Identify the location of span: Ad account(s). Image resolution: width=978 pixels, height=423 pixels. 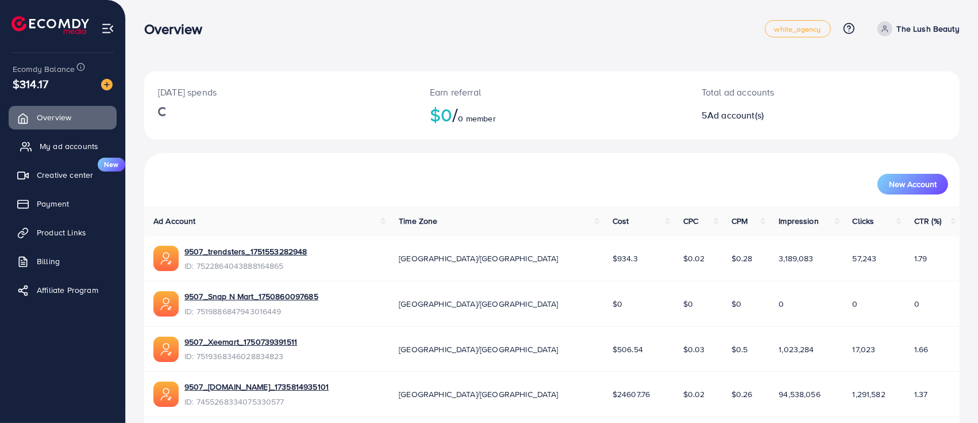
(736, 115).